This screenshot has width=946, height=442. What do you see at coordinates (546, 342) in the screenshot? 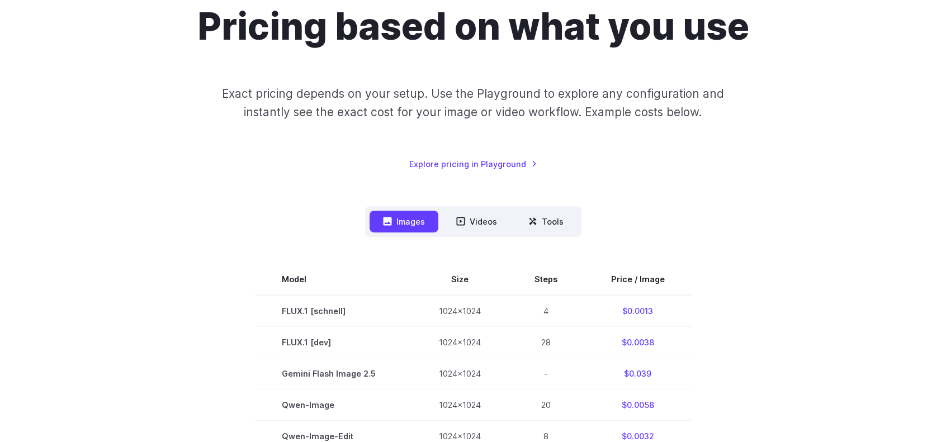
I see `td: 28` at bounding box center [546, 342].